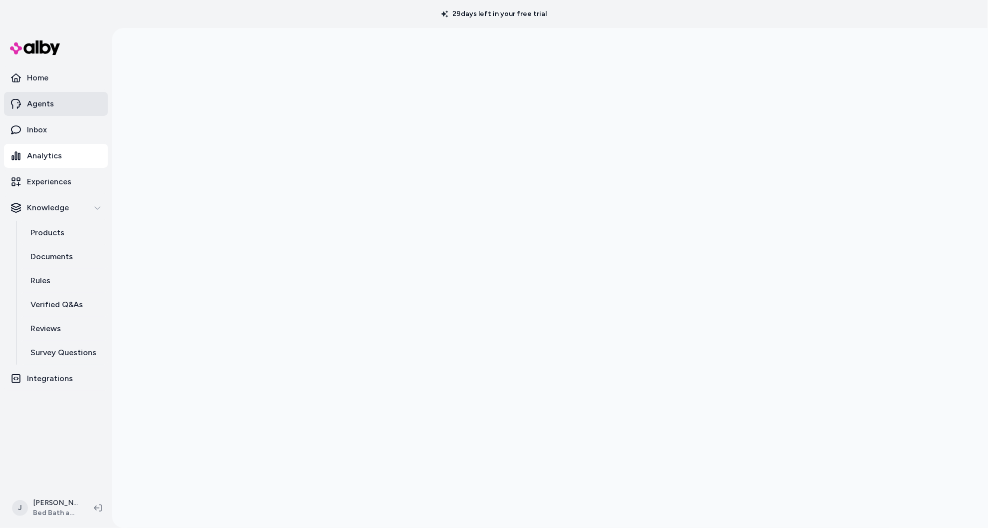 The image size is (988, 528). Describe the element at coordinates (56, 130) in the screenshot. I see `a: Inbox` at that location.